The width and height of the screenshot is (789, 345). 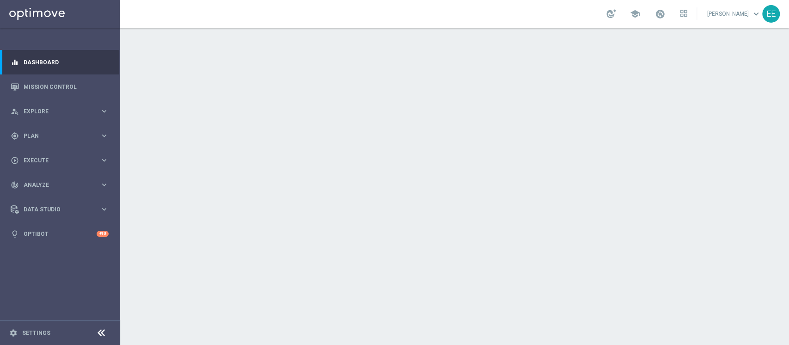 What do you see at coordinates (60, 185) in the screenshot?
I see `button: track_changes Analyze keyboard_arrow_right` at bounding box center [60, 185].